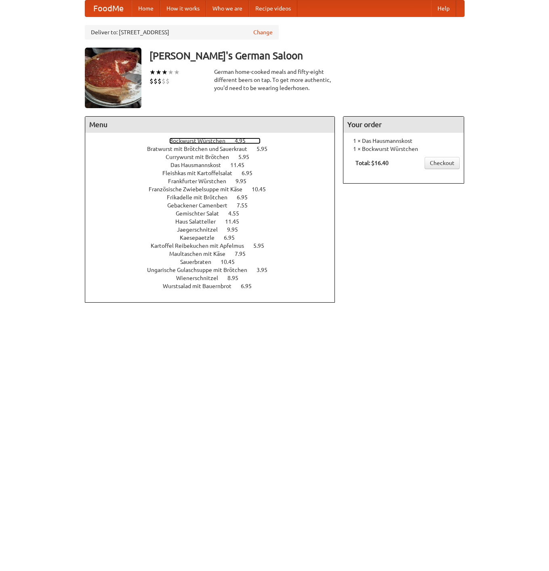  Describe the element at coordinates (201, 238) in the screenshot. I see `span: Kaesepaetzle` at that location.